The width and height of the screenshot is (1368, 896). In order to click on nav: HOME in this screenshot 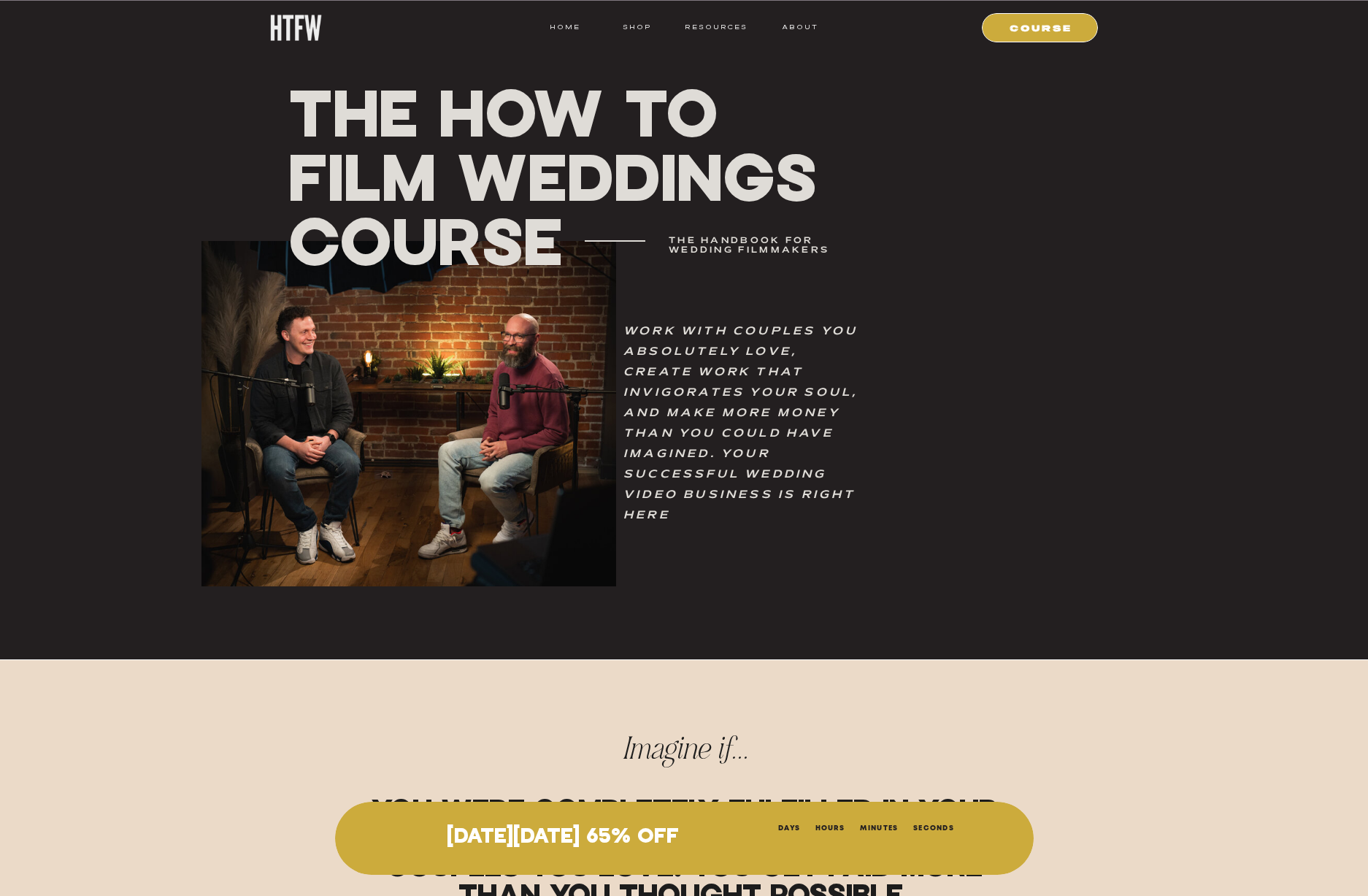, I will do `click(565, 27)`.